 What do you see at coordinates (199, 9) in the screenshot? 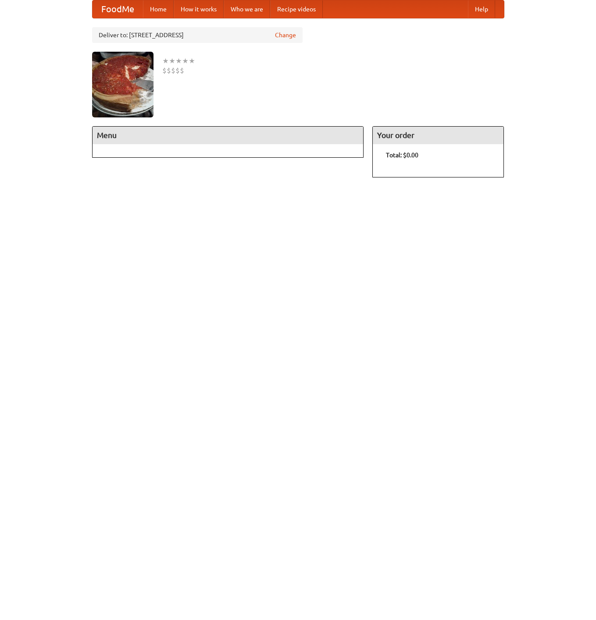
I see `a: How it works` at bounding box center [199, 9].